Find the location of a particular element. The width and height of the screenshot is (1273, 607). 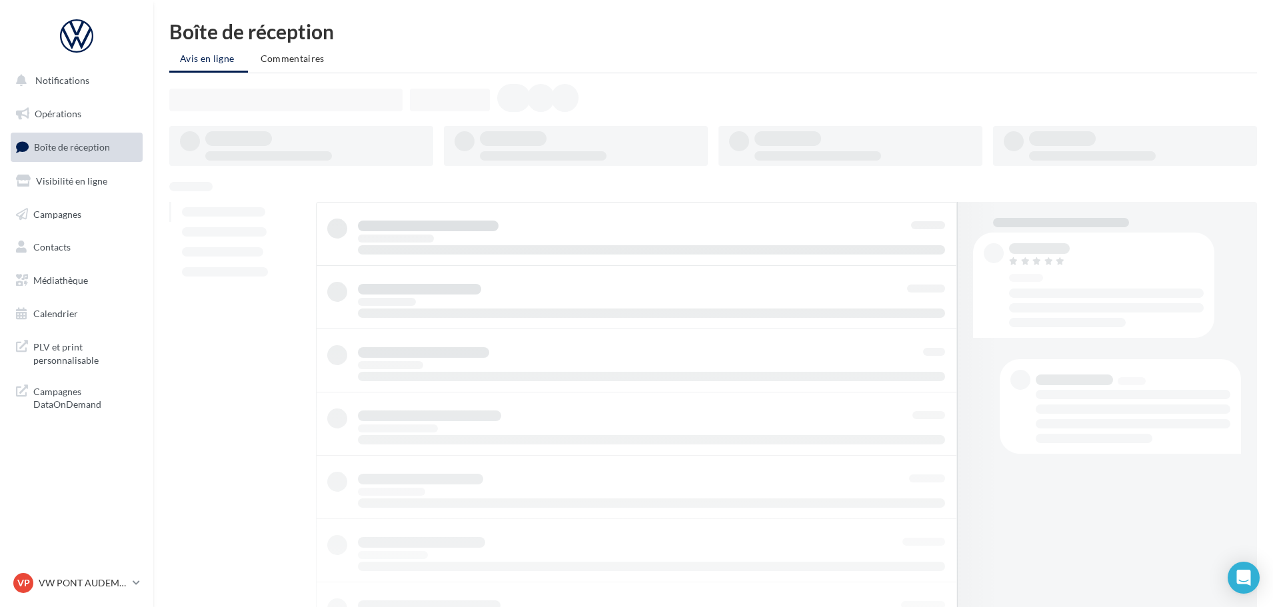

a: Campagnes is located at coordinates (77, 215).